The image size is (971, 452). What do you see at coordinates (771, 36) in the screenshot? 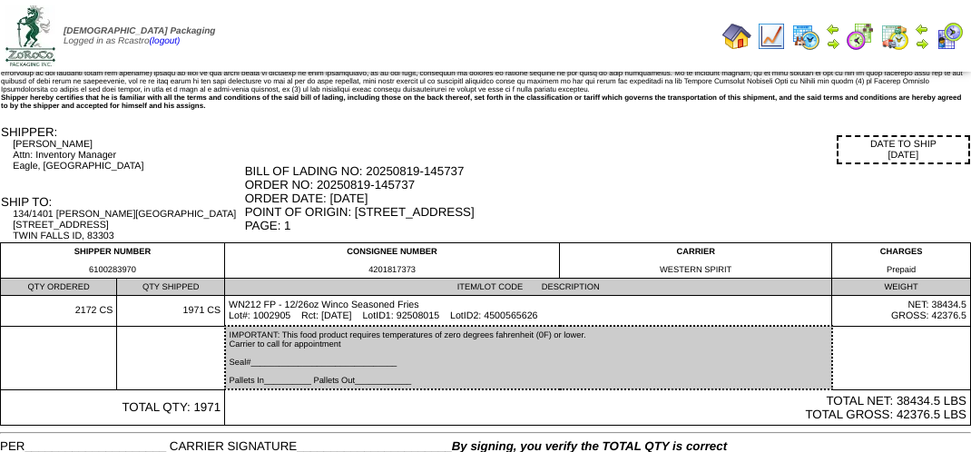
I see `img: line_graph.gif` at bounding box center [771, 36].